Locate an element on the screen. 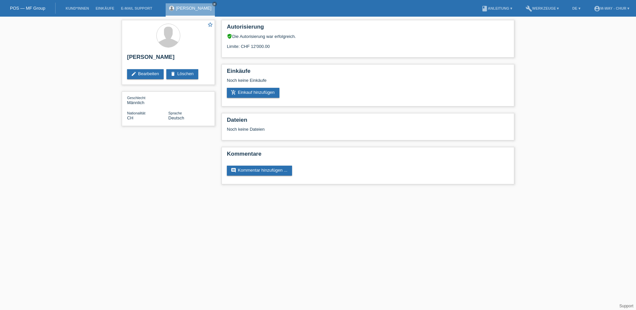 This screenshot has width=636, height=310. a: bookAnleitung ▾ is located at coordinates (497, 8).